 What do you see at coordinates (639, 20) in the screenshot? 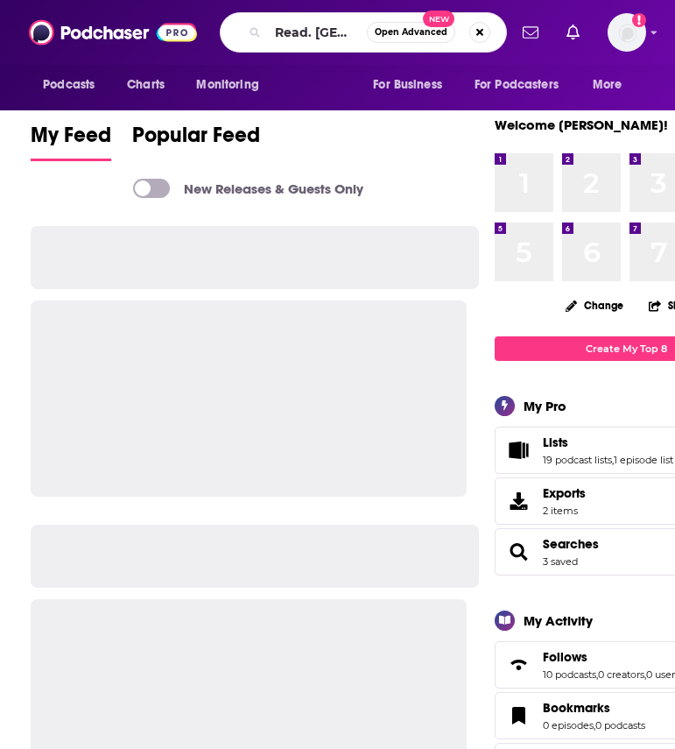
I see `svg: Add a profile image` at bounding box center [639, 20].